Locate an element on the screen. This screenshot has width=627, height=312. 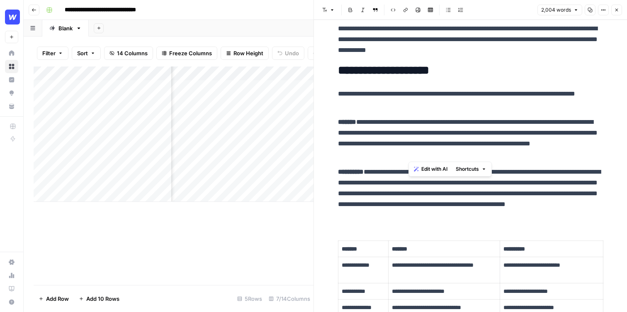
span: Filter is located at coordinates (49, 53).